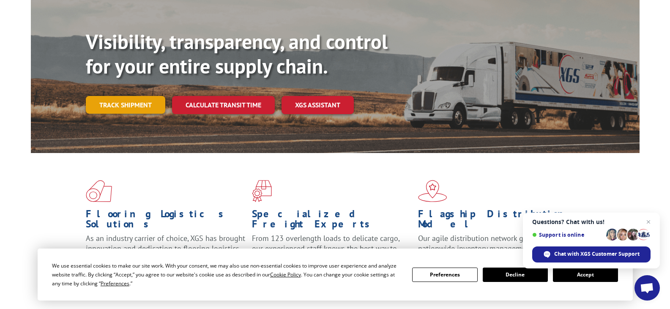  What do you see at coordinates (648, 222) in the screenshot?
I see `span: Close chat` at bounding box center [648, 222].